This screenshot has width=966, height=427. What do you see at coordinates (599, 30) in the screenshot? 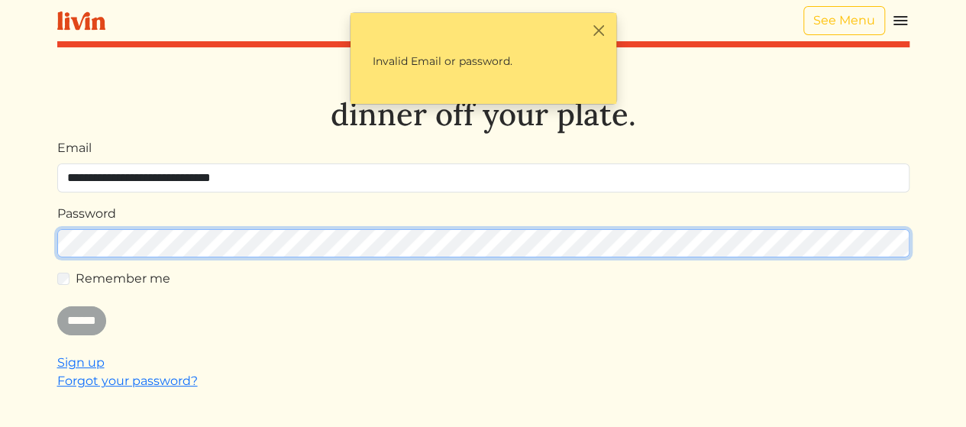
I see `button: Close` at bounding box center [599, 30].